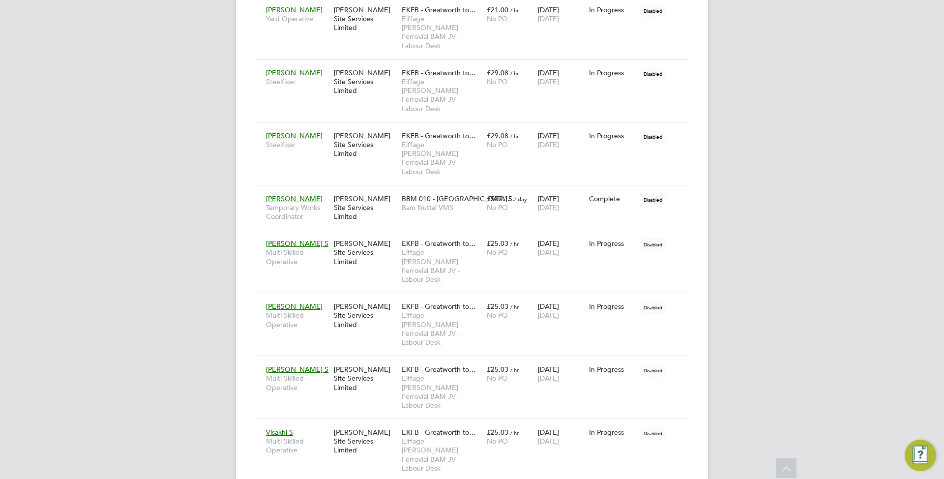 The height and width of the screenshot is (479, 944). I want to click on span: Visakhi S, so click(279, 432).